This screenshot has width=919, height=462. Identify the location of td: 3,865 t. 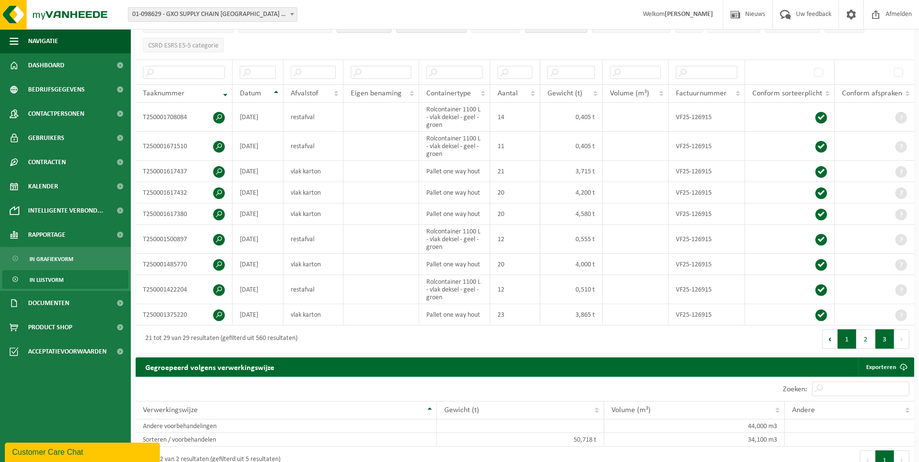
(571, 315).